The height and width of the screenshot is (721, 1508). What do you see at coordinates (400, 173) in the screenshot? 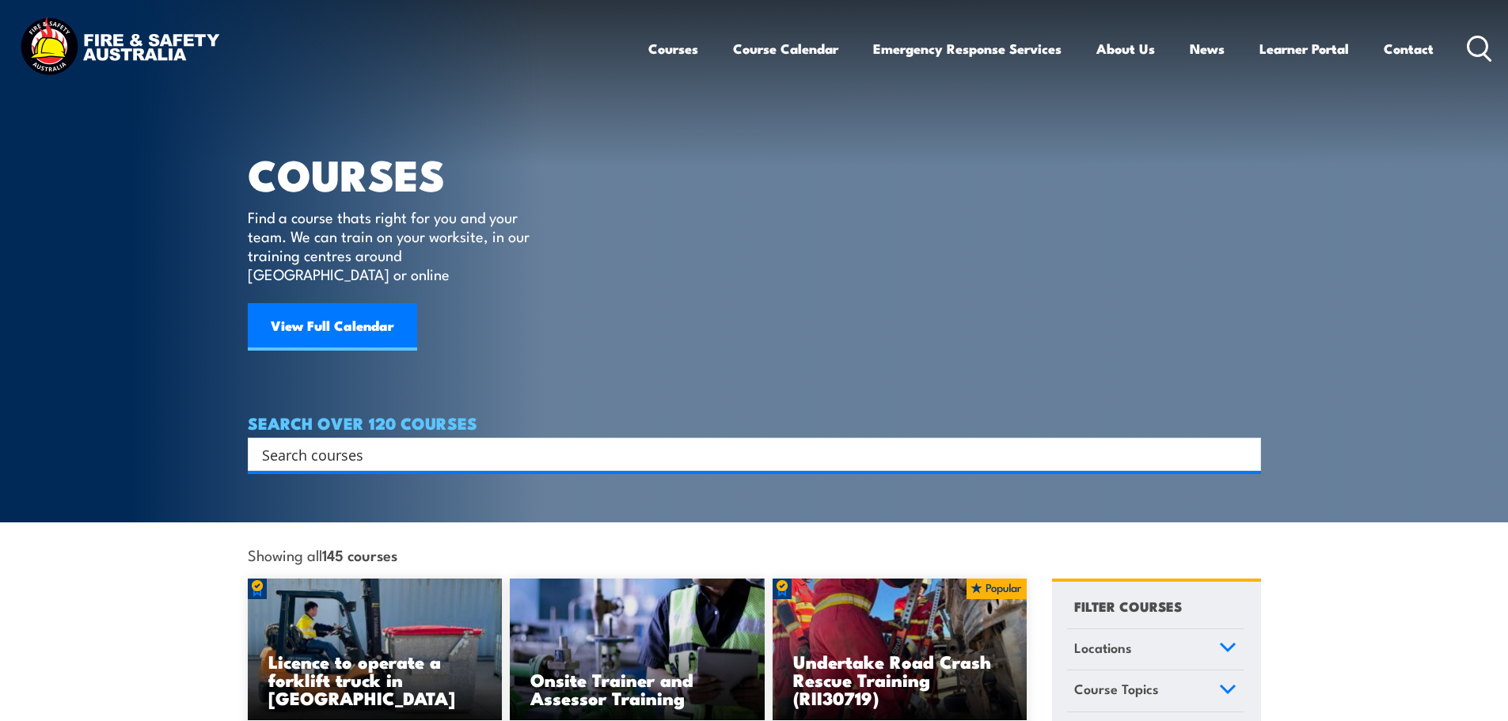
I see `h1: COURSES` at bounding box center [400, 173].